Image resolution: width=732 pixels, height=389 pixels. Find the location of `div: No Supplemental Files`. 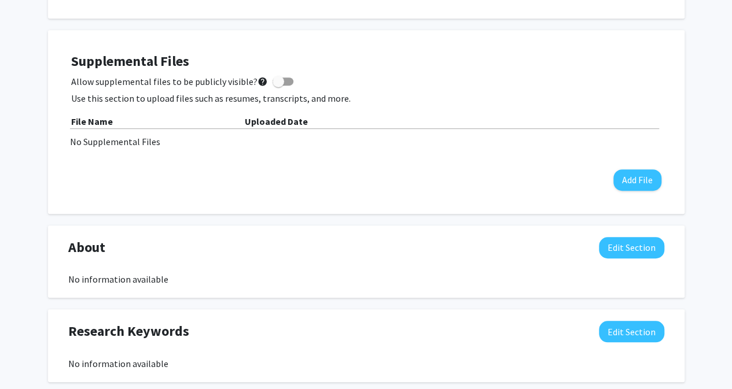

div: No Supplemental Files is located at coordinates (366, 142).